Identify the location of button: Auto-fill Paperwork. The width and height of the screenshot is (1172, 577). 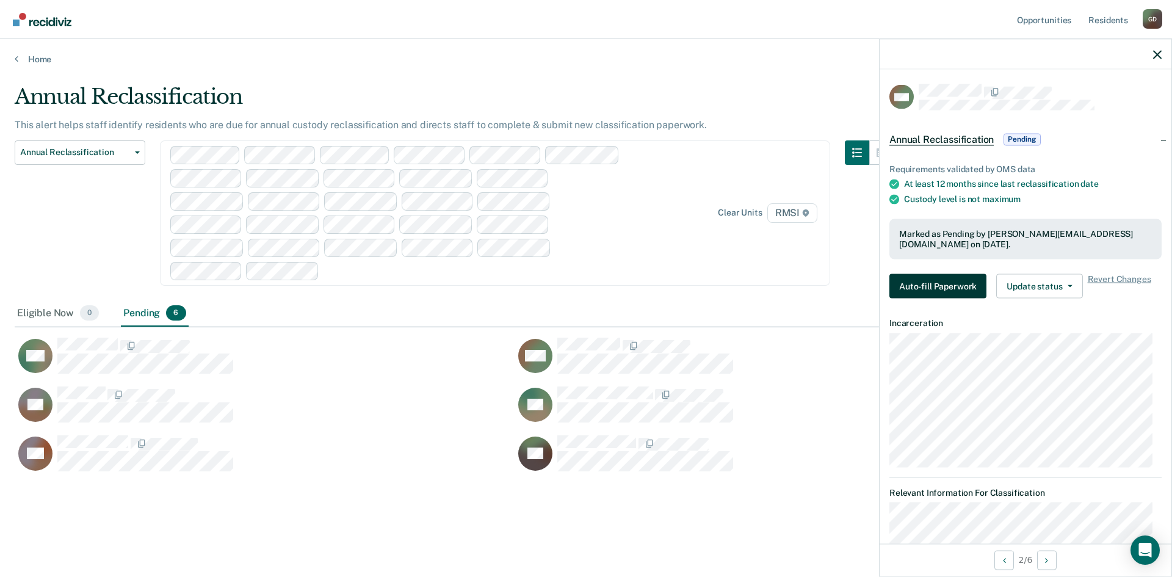
(937, 286).